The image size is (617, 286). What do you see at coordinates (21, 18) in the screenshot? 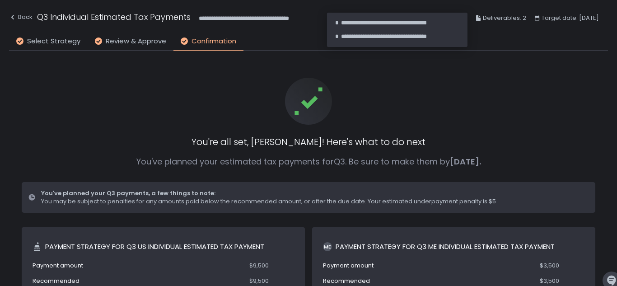
I see `button: Back` at bounding box center [21, 18].